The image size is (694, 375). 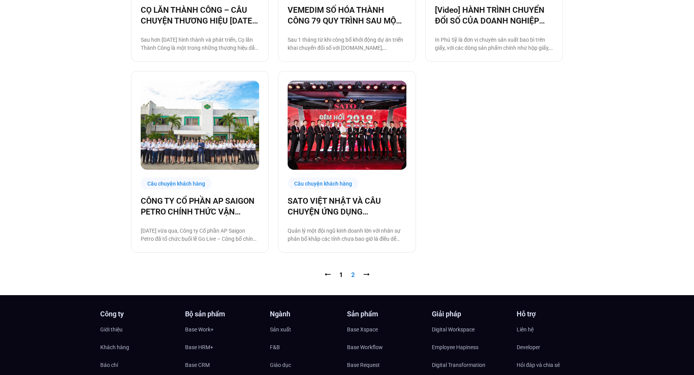 What do you see at coordinates (556, 365) in the screenshot?
I see `a: Hỏi đáp và chia sẻ` at bounding box center [556, 365].